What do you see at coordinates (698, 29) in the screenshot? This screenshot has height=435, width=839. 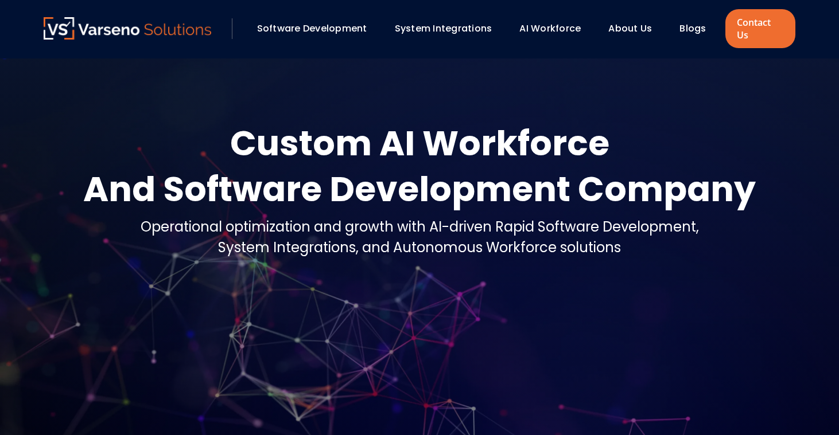 I see `div: Blogs` at bounding box center [698, 29].